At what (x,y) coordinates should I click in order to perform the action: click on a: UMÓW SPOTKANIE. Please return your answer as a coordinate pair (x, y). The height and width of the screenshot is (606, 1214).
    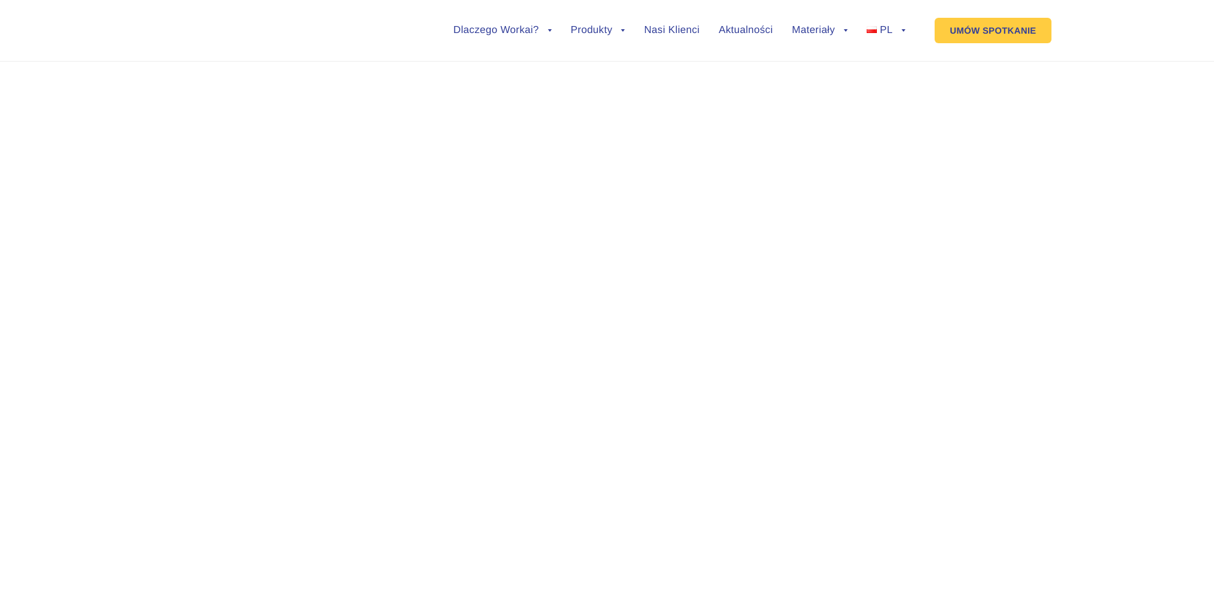
    Looking at the image, I should click on (993, 30).